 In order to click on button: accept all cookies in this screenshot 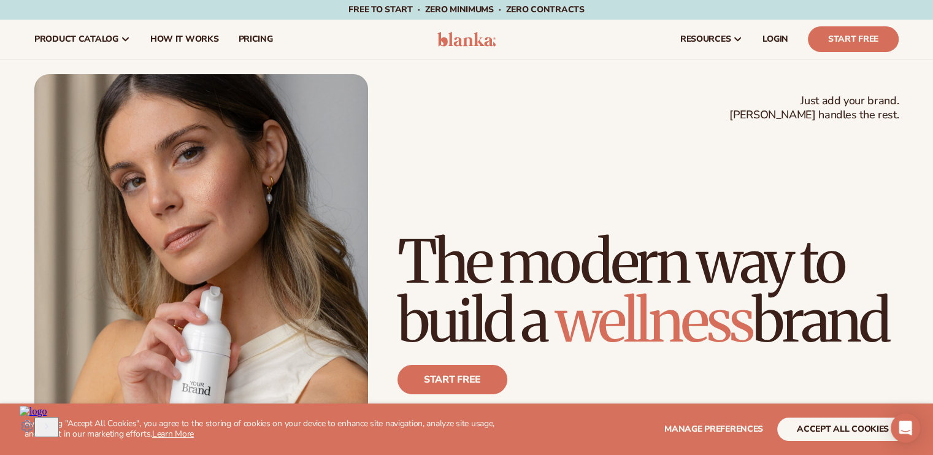, I will do `click(843, 430)`.